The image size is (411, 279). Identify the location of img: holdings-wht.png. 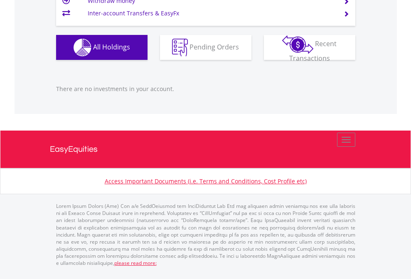
(82, 47).